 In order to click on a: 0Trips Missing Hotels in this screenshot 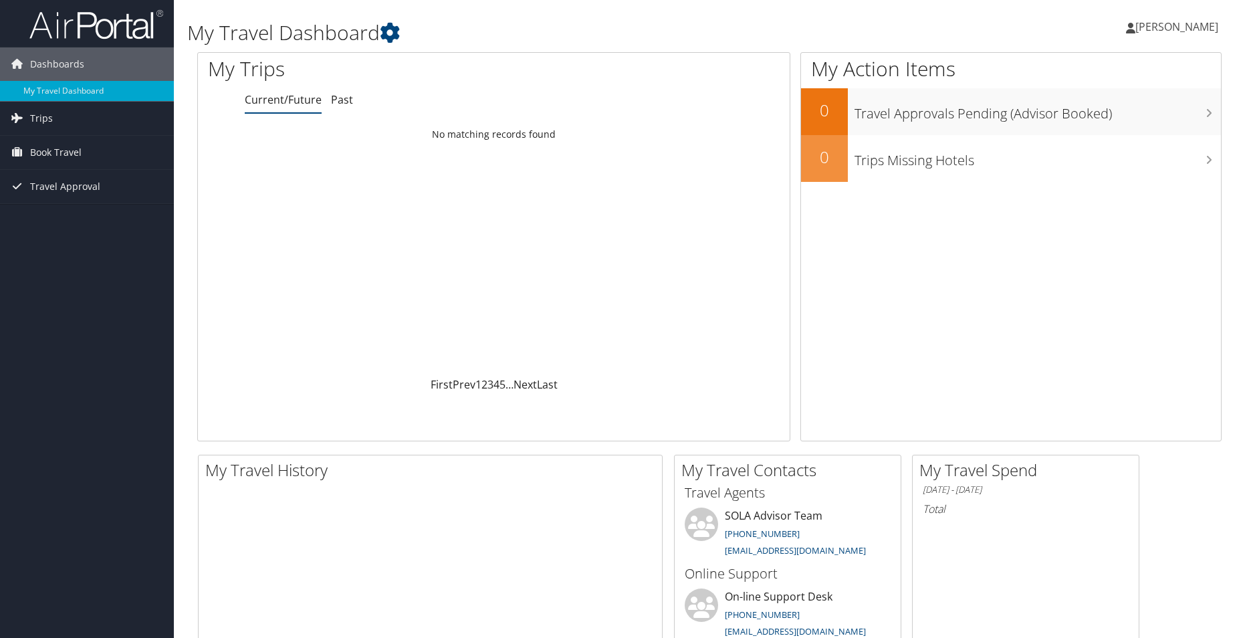, I will do `click(1011, 158)`.